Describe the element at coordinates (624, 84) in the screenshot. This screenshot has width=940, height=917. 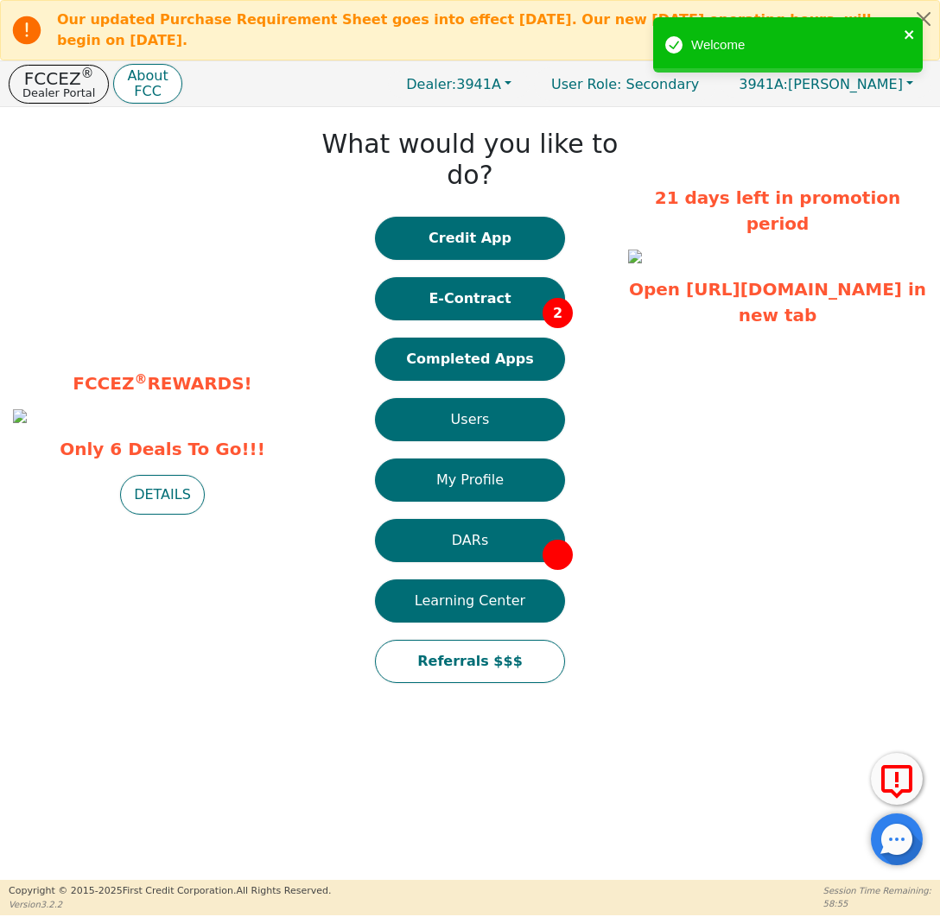
I see `a: User Role: Secondary` at that location.